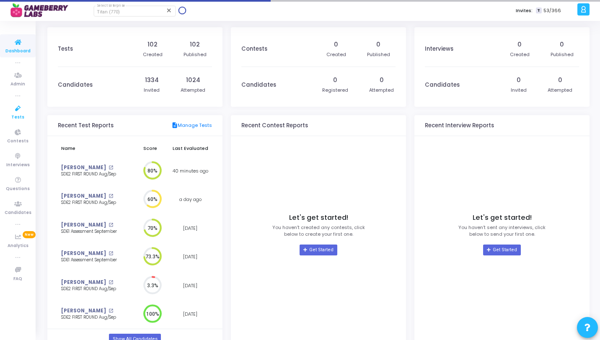 The height and width of the screenshot is (340, 600). Describe the element at coordinates (152, 80) in the screenshot. I see `div: 1334` at that location.